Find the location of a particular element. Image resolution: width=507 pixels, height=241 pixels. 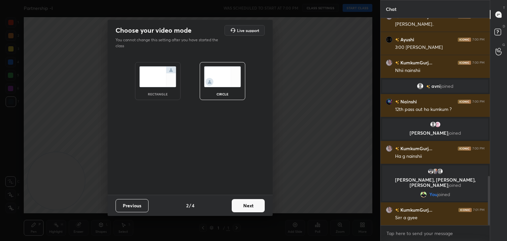

h5: Live support is located at coordinates (248, 30).